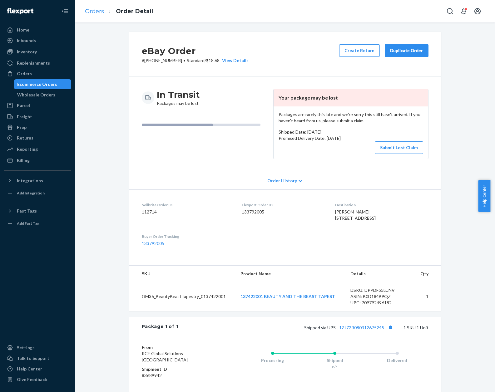 The width and height of the screenshot is (495, 392). What do you see at coordinates (37, 117) in the screenshot?
I see `a: Freight` at bounding box center [37, 117].